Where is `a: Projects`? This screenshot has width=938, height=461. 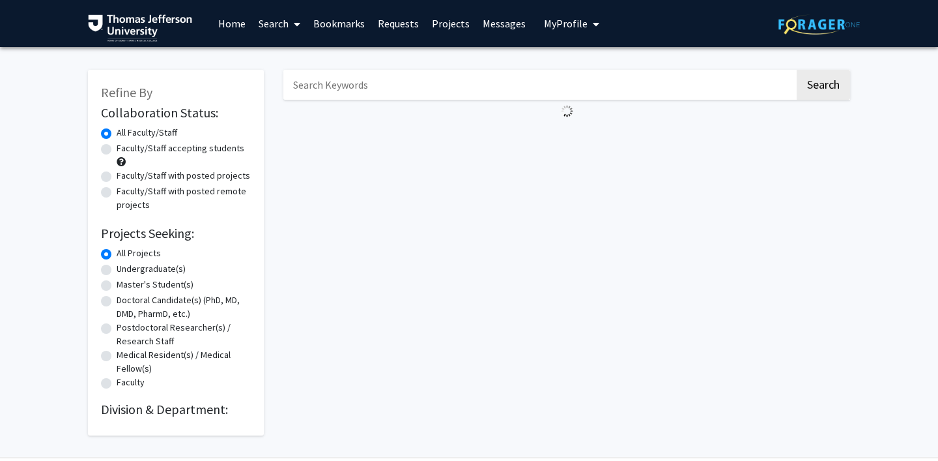 a: Projects is located at coordinates (451, 23).